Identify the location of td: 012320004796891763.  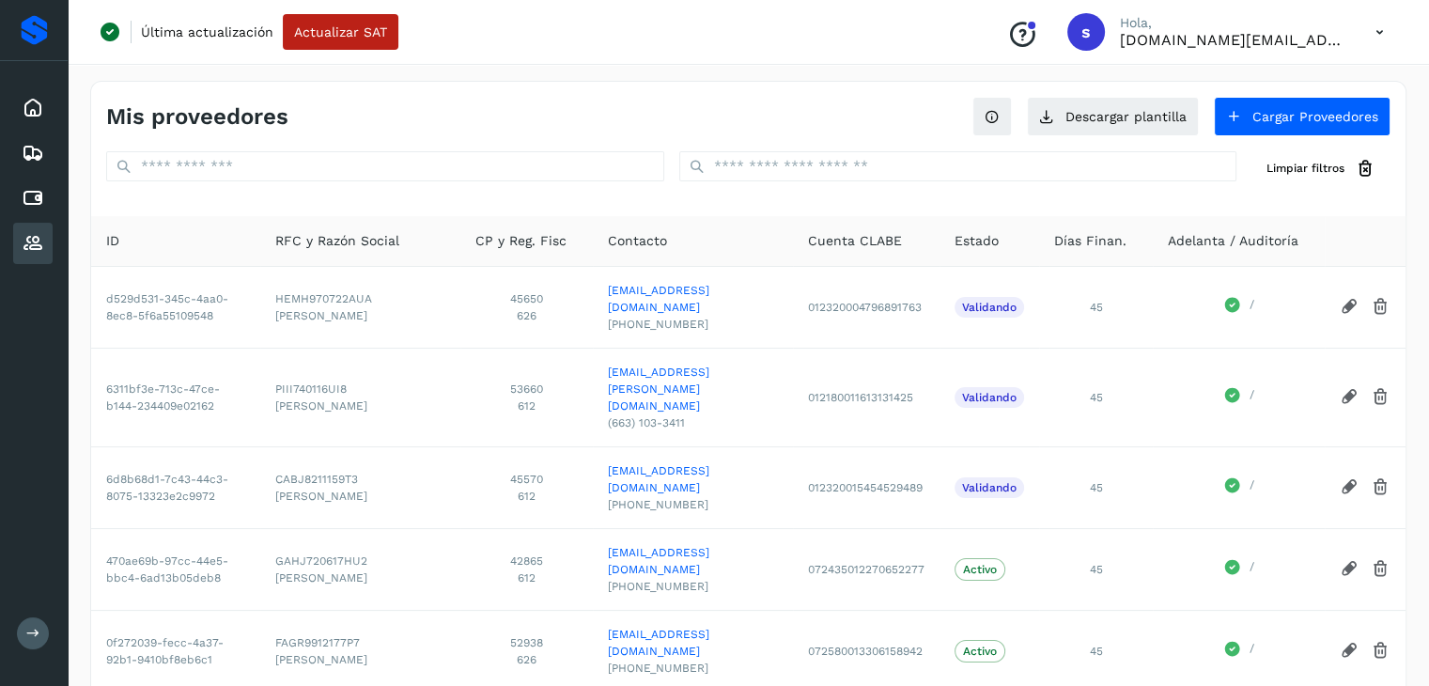
(866, 306).